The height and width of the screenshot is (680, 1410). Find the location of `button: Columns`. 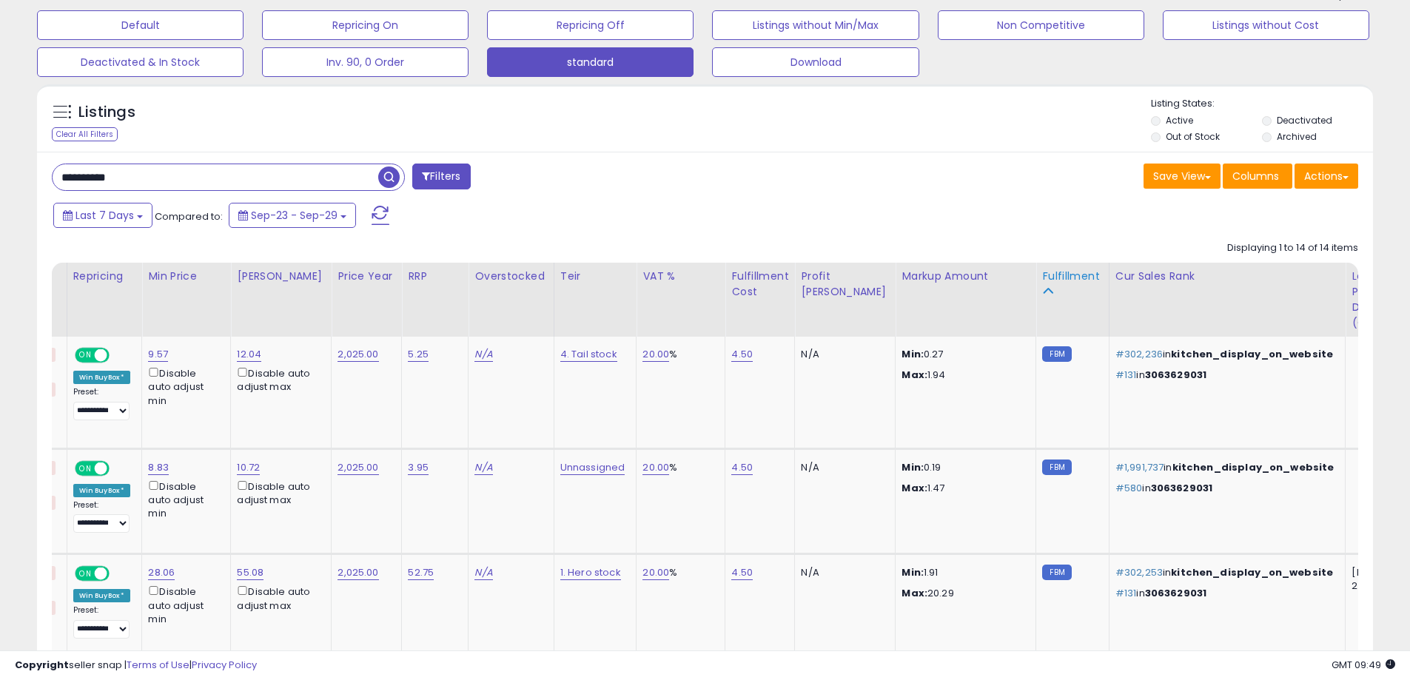

button: Columns is located at coordinates (1257, 176).